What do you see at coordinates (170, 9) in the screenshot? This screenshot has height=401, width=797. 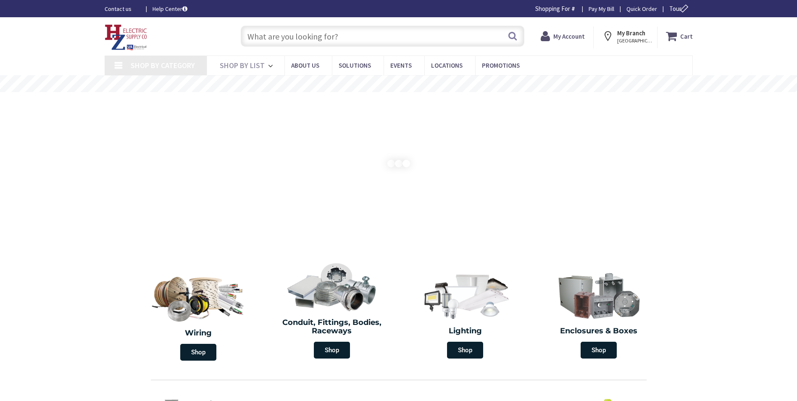 I see `a: Help Center` at bounding box center [170, 9].